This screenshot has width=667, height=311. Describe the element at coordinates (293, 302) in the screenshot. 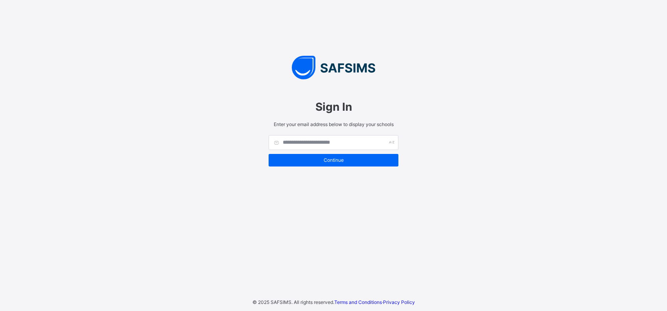

I see `span: © 2025 SAFSIMS. All rights reserved.` at that location.